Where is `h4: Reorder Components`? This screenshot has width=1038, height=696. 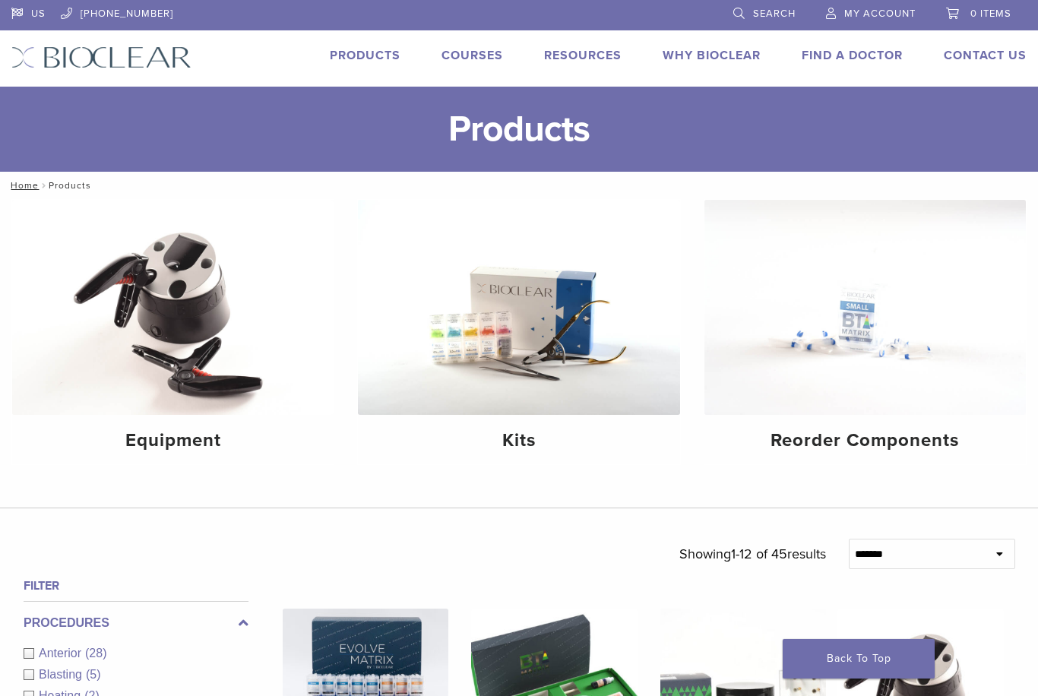
h4: Reorder Components is located at coordinates (864, 441).